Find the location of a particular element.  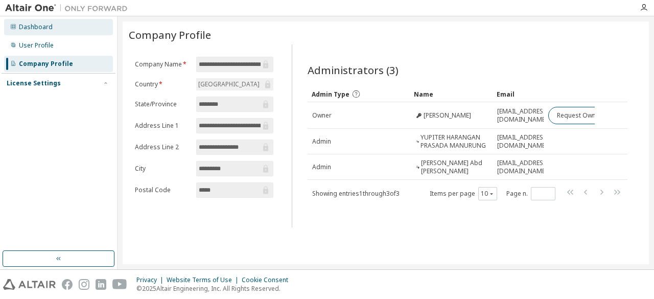

button: 10 is located at coordinates (487, 194).